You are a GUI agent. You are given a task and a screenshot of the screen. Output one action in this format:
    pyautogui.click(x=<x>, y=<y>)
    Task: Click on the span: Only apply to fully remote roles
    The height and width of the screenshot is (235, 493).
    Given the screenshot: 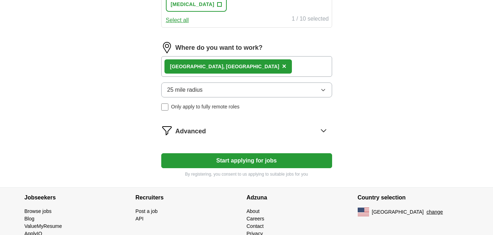 What is the action you would take?
    pyautogui.click(x=206, y=107)
    